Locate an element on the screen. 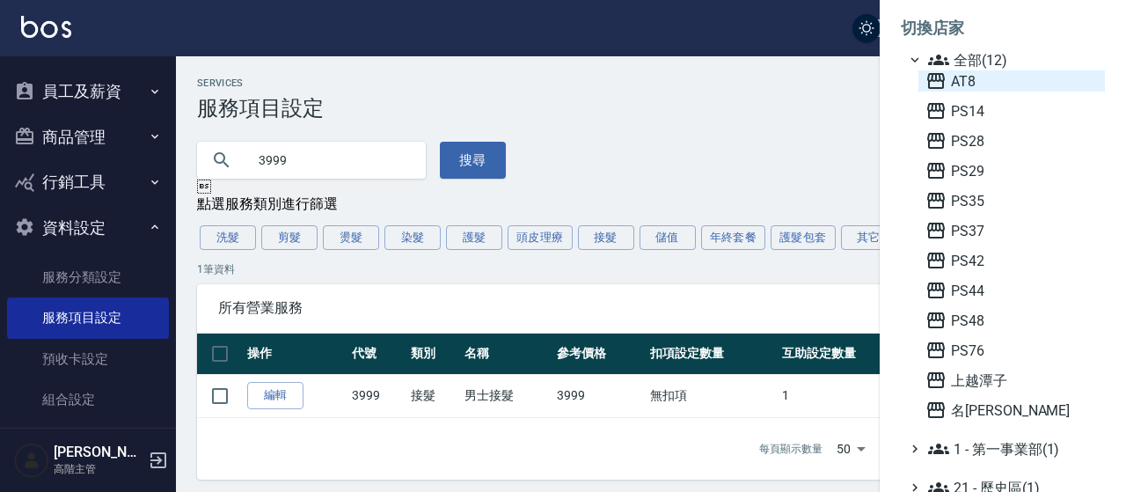 The width and height of the screenshot is (1126, 492). span: PS76 is located at coordinates (1012, 350).